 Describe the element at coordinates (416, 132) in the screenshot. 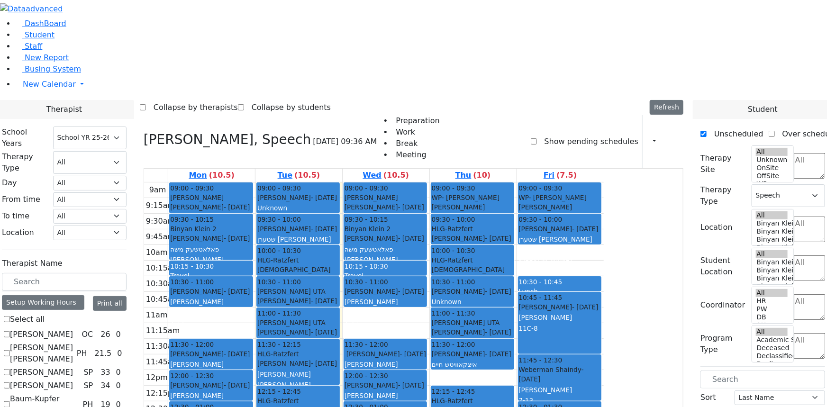

I see `li: Work` at that location.